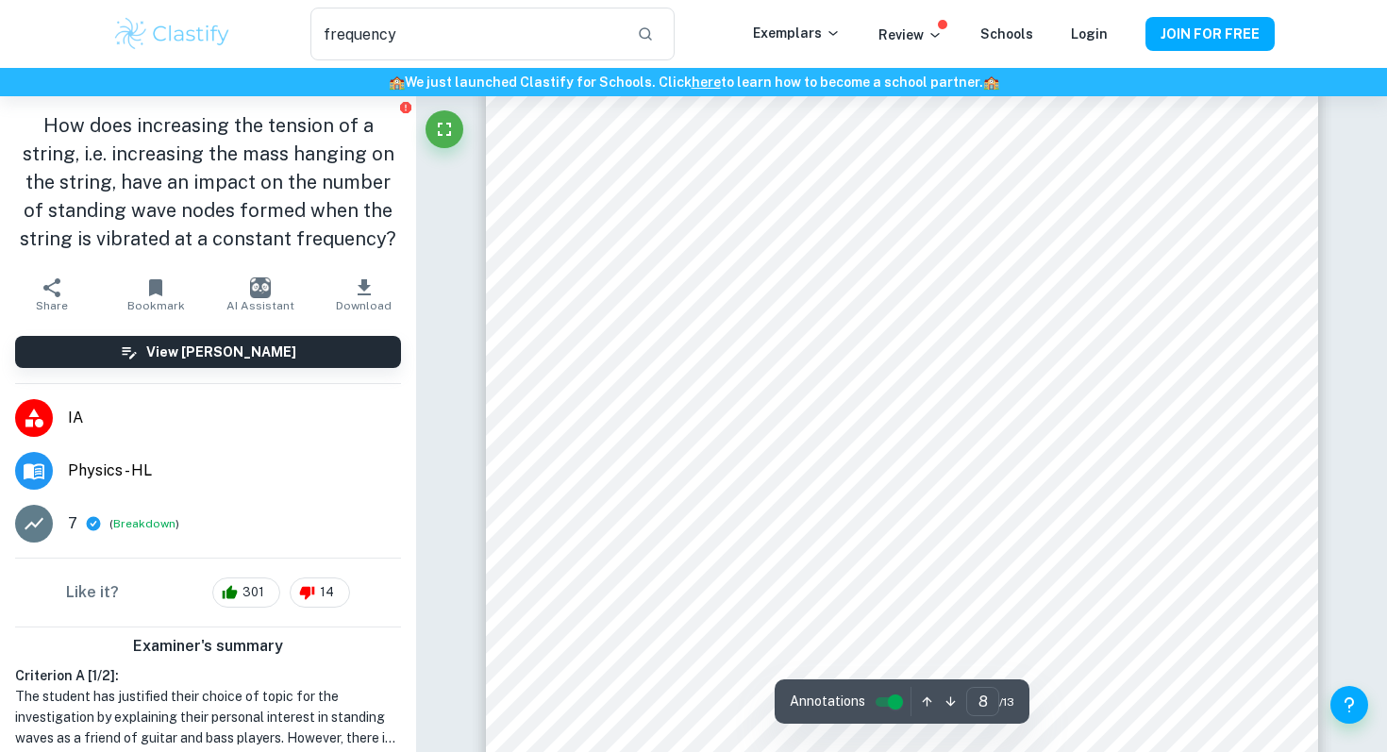 The height and width of the screenshot is (752, 1387). I want to click on a: Schools, so click(1006, 34).